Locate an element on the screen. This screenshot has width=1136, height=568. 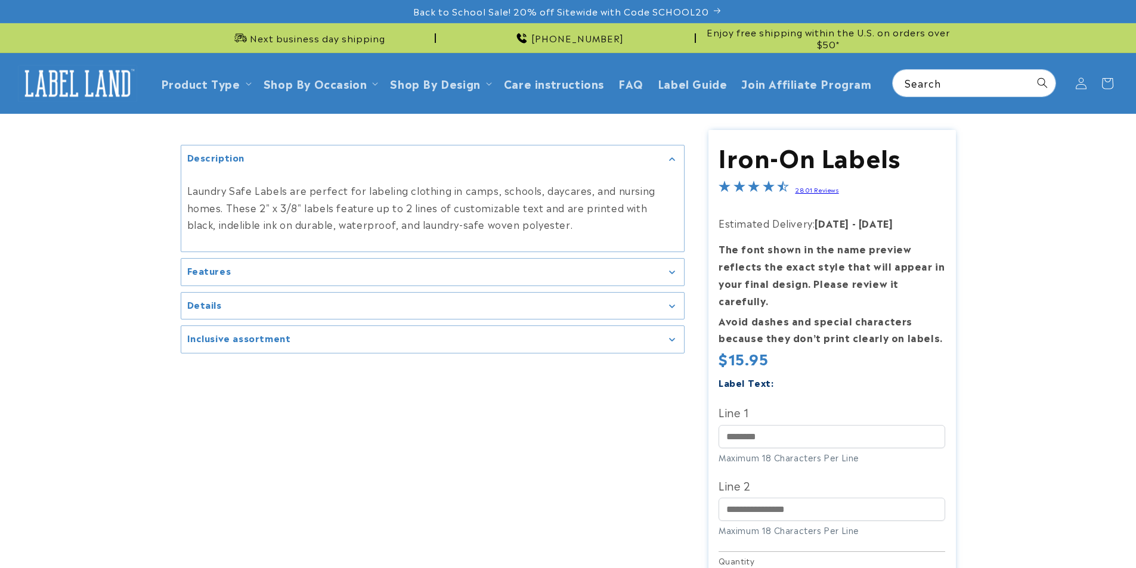
label: Line 2 is located at coordinates (832, 485).